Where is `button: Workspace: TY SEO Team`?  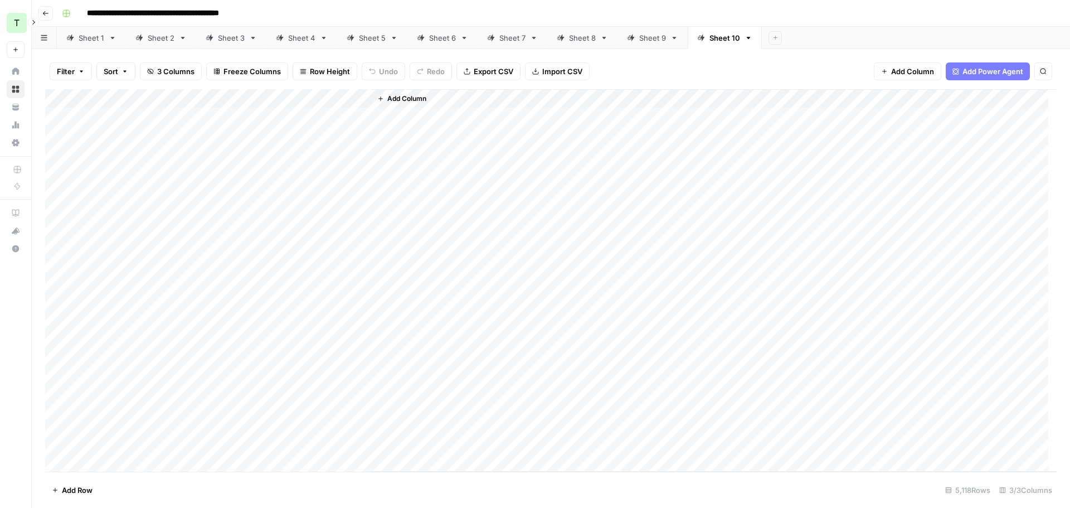 button: Workspace: TY SEO Team is located at coordinates (16, 23).